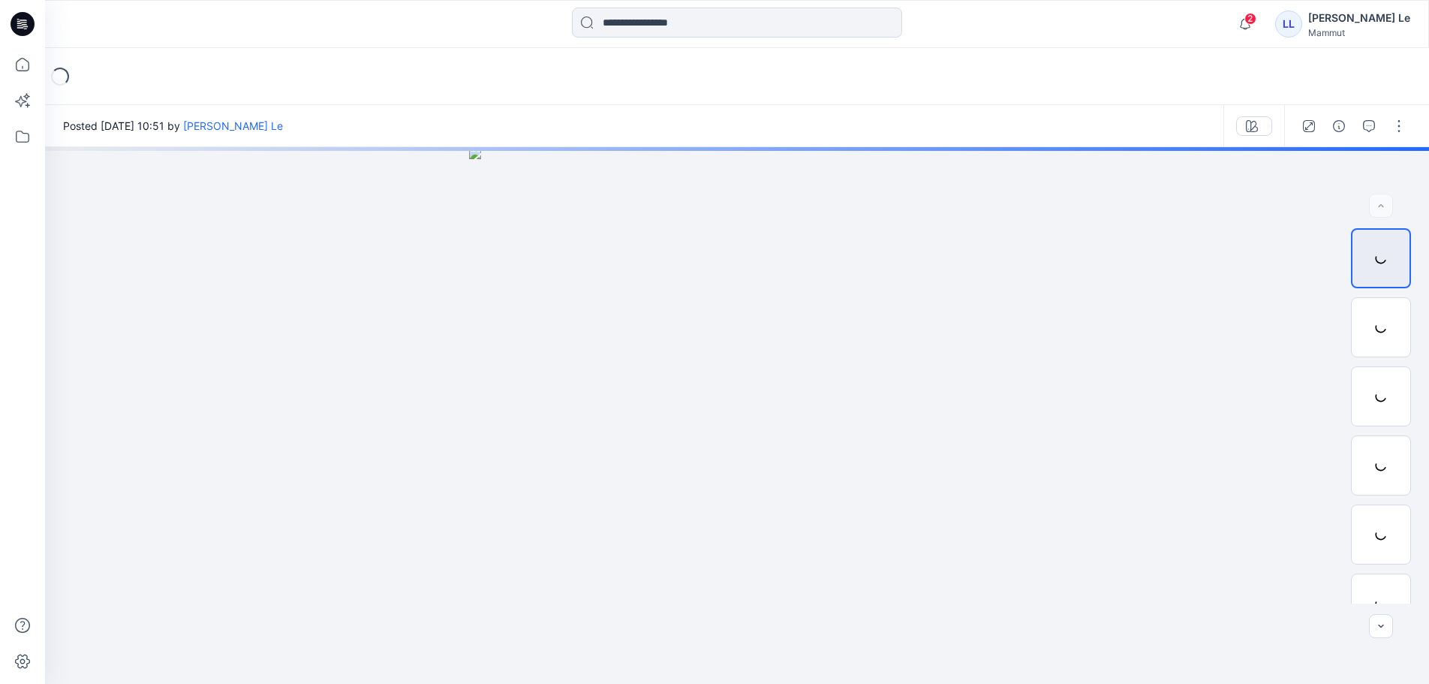 Image resolution: width=1429 pixels, height=684 pixels. Describe the element at coordinates (737, 415) in the screenshot. I see `img: eyJhbGciOiJIUzI1NiIsImtpZCI6IjAiLCJzbHQiOiJzZXMiLCJ0eXAiOiJKV1QifQ.eyJkYXRhIjp7InR5cGUiOiJzdG9yYW...` at that location.